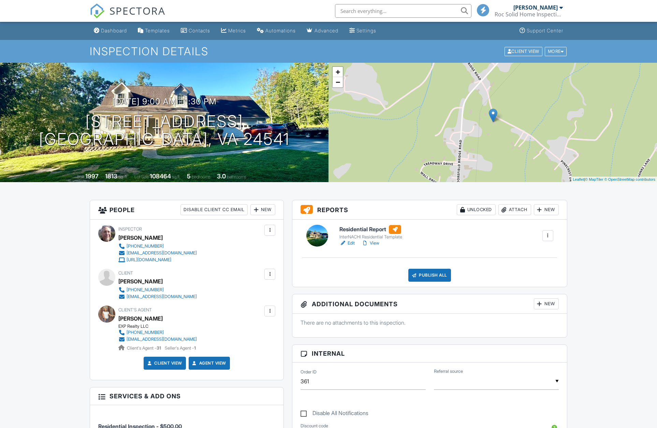 Image resolution: width=657 pixels, height=428 pixels. Describe the element at coordinates (541, 31) in the screenshot. I see `a: Support Center` at that location.